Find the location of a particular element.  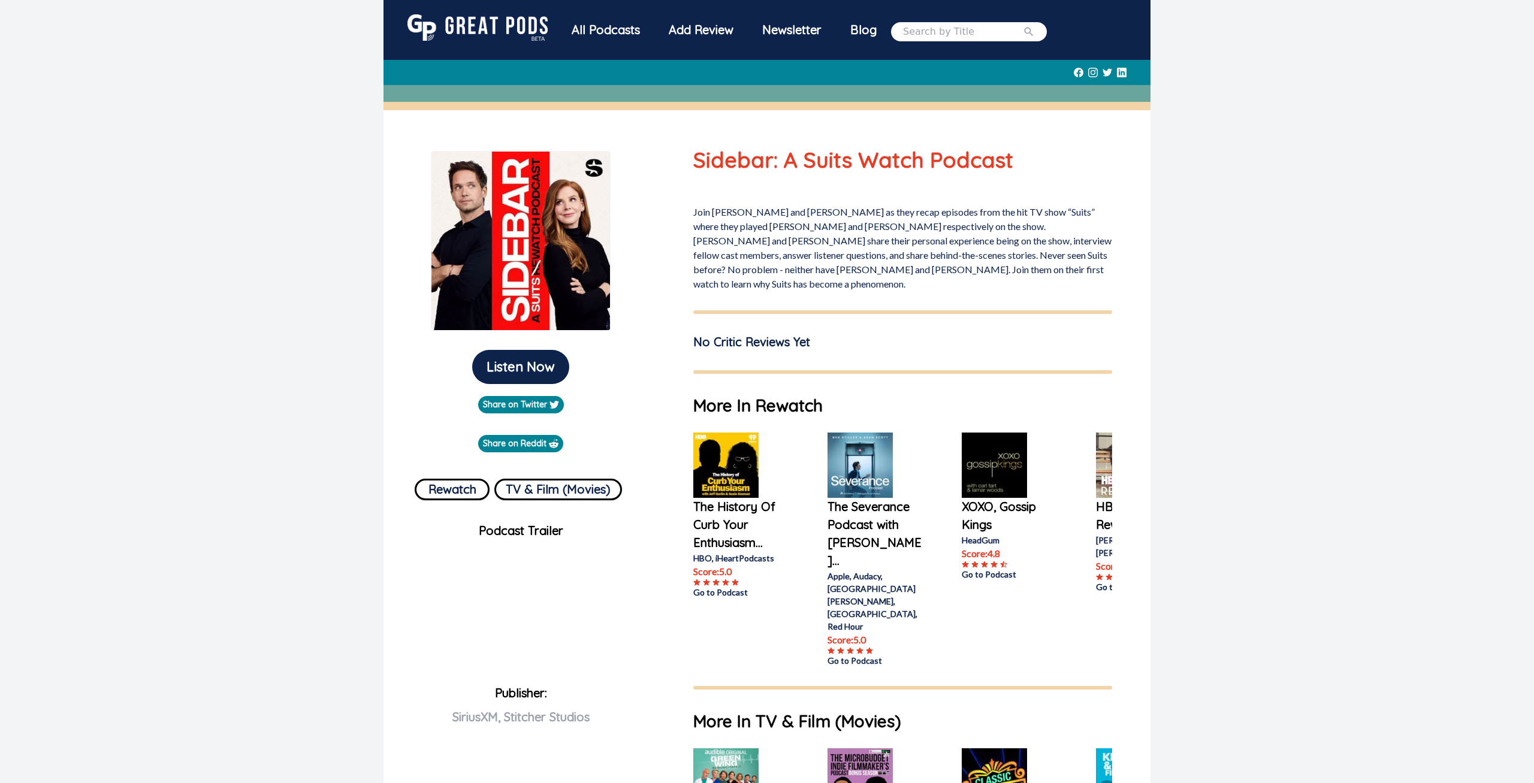

img: XOXO, Gossip Kings is located at coordinates (994, 465).